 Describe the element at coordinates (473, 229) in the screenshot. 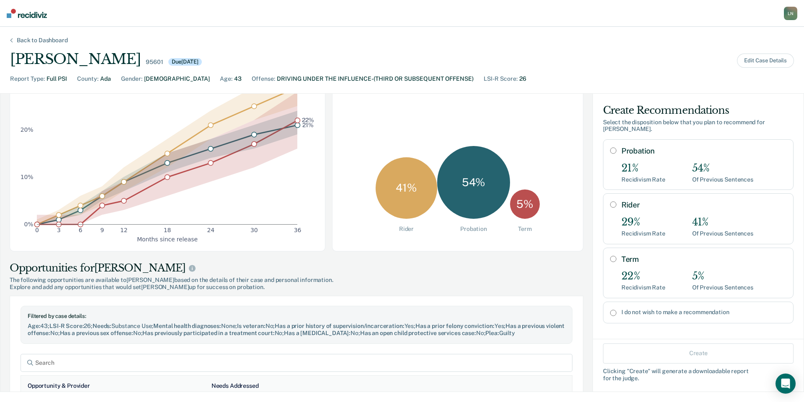

I see `div: Probation` at that location.